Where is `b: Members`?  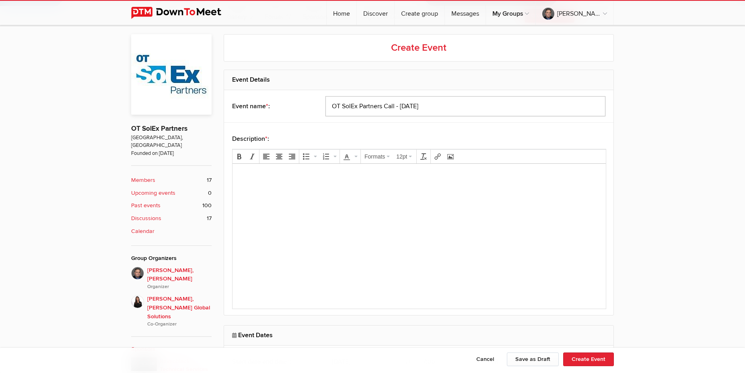 b: Members is located at coordinates (143, 180).